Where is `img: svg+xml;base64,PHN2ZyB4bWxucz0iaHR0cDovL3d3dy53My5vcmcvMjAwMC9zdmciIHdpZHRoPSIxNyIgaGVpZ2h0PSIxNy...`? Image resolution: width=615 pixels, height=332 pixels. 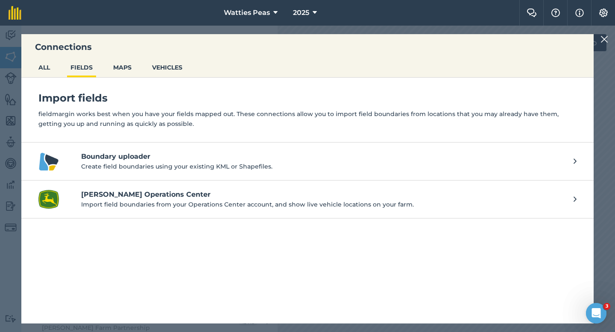
img: svg+xml;base64,PHN2ZyB4bWxucz0iaHR0cDovL3d3dy53My5vcmcvMjAwMC9zdmciIHdpZHRoPSIxNyIgaGVpZ2h0PSIxNy... is located at coordinates (580, 13).